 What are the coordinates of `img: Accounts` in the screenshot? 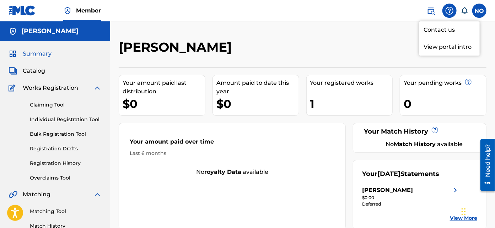 It's located at (13, 31).